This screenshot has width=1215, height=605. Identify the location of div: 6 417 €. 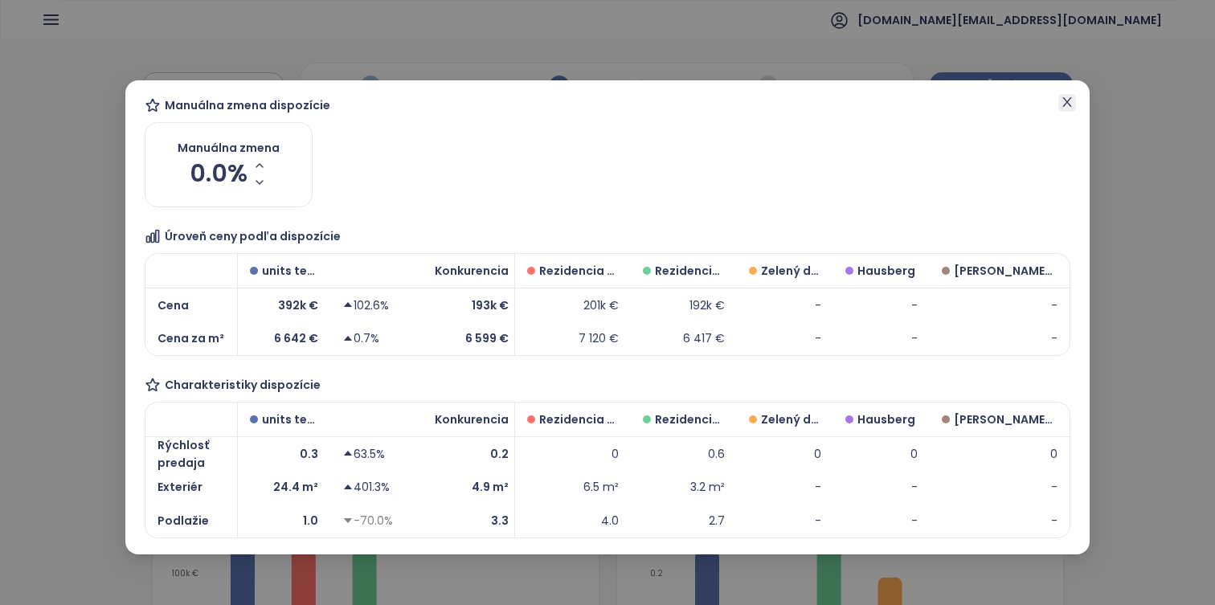
(684, 338).